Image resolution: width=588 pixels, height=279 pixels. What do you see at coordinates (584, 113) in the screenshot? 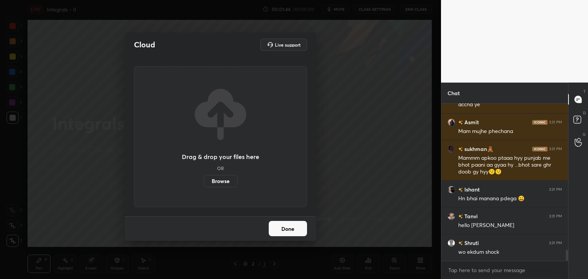
I see `p: D` at bounding box center [584, 113].